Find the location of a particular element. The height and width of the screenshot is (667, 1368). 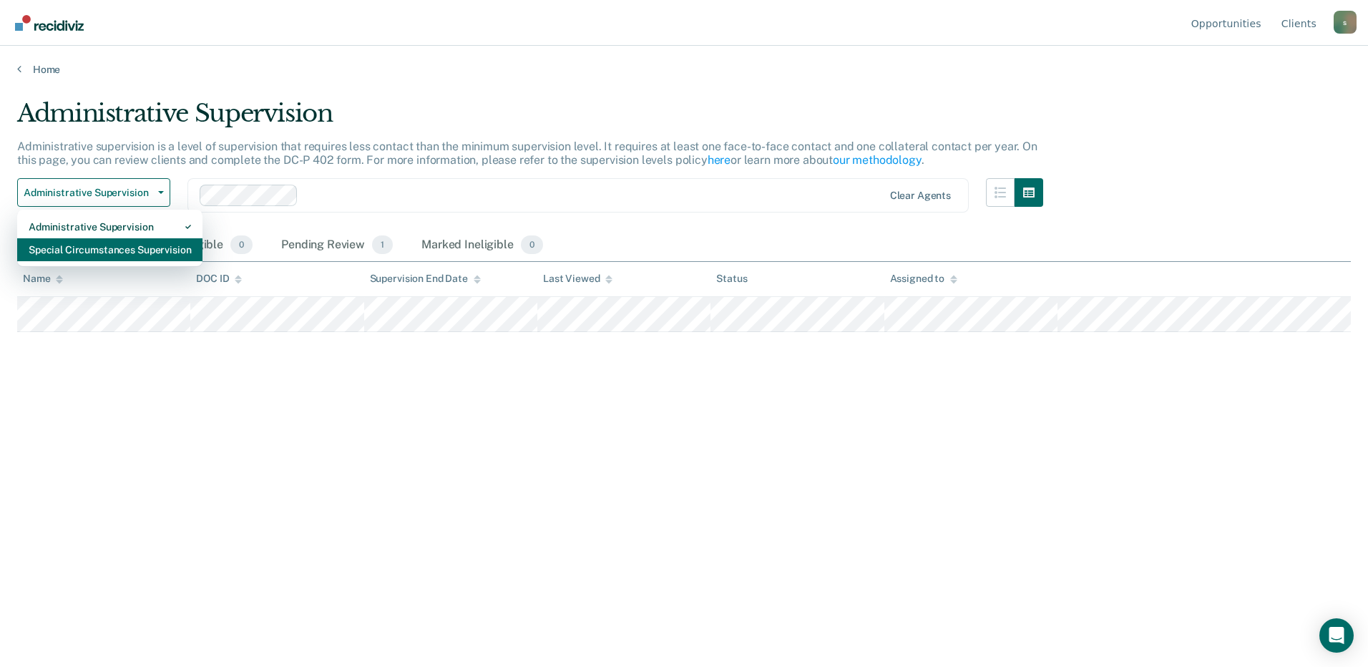

div: Marked Ineligible0 is located at coordinates (482, 245).